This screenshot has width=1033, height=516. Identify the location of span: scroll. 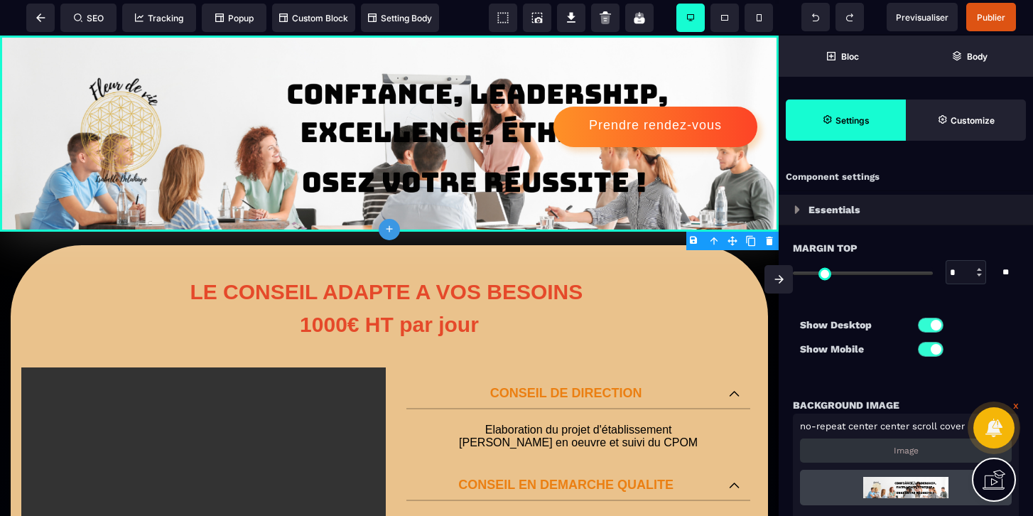
(925, 426).